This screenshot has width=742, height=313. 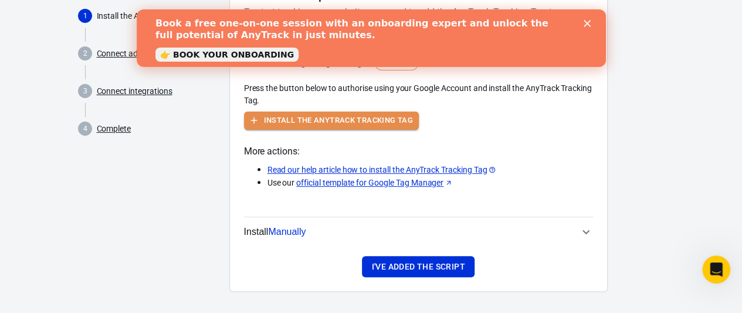 I want to click on a: Read our help article how to install the AnyTrack Tracking Tag, so click(x=382, y=170).